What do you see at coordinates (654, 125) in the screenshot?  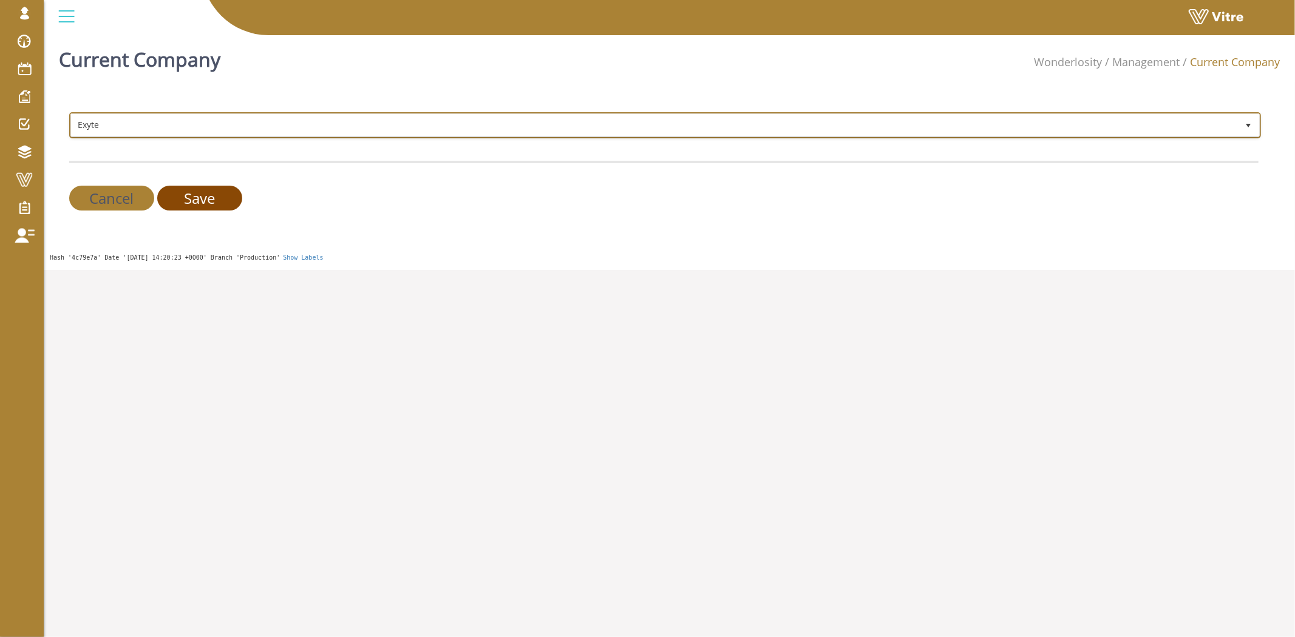 I see `span: Exyte` at bounding box center [654, 125].